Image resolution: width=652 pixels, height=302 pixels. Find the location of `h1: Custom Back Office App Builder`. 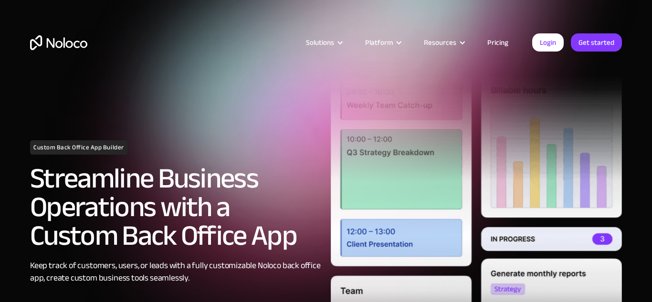

h1: Custom Back Office App Builder is located at coordinates (79, 148).